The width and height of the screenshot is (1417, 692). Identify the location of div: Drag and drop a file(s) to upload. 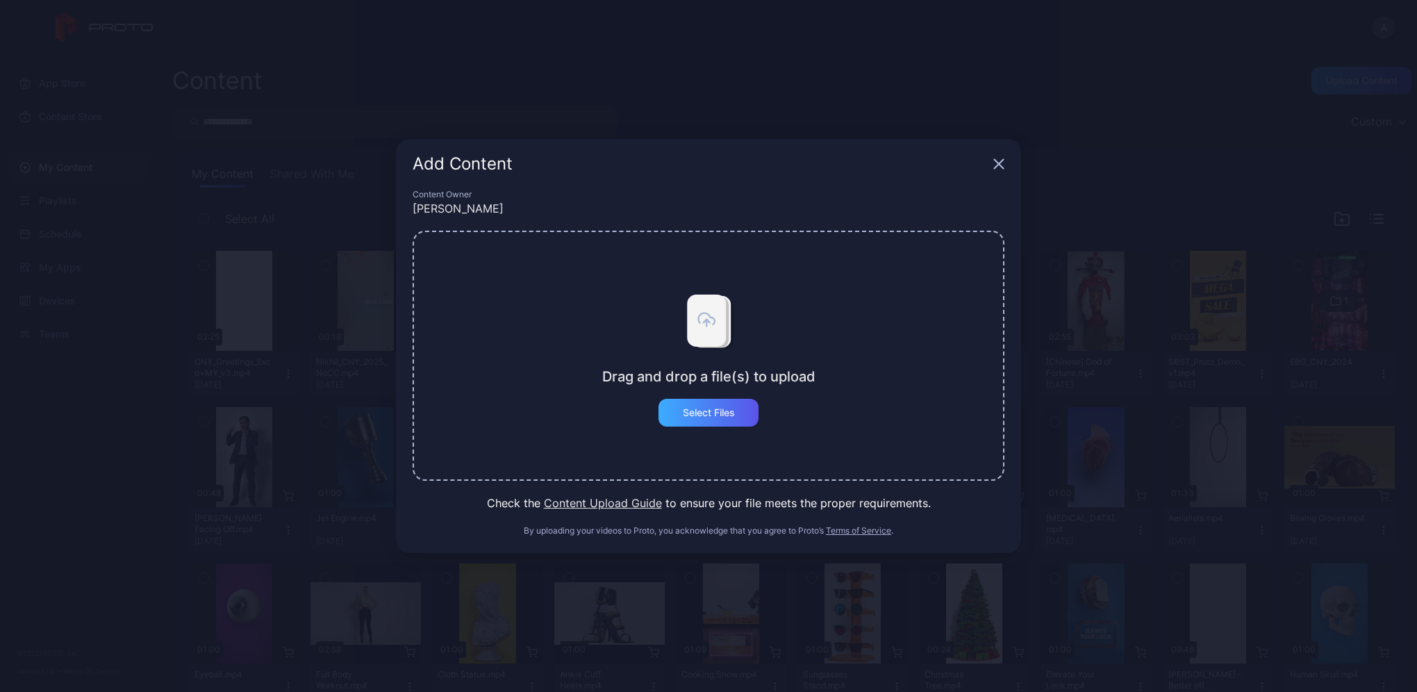
(708, 376).